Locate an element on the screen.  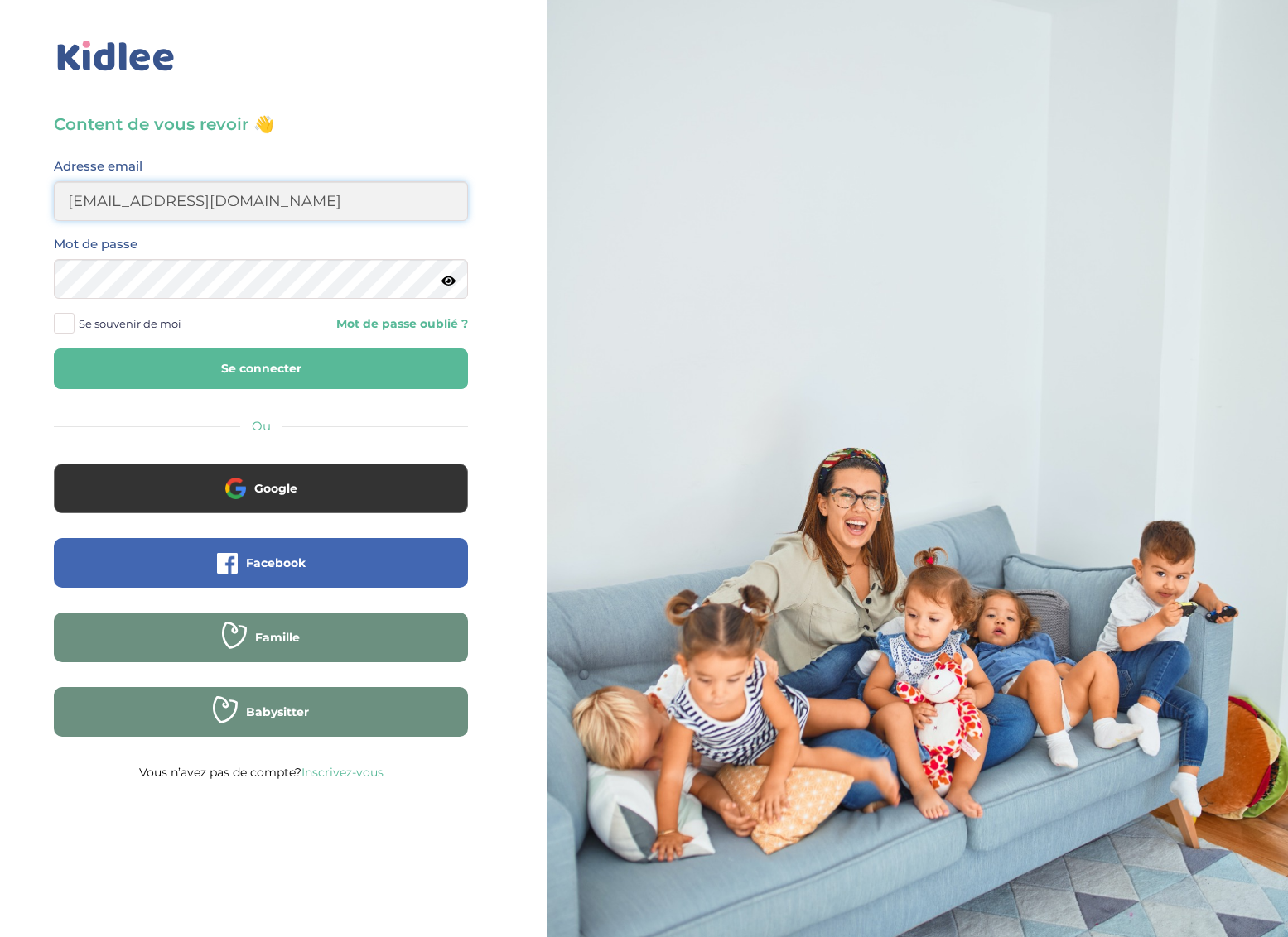
img: logo_kidlee_bleu is located at coordinates (116, 56).